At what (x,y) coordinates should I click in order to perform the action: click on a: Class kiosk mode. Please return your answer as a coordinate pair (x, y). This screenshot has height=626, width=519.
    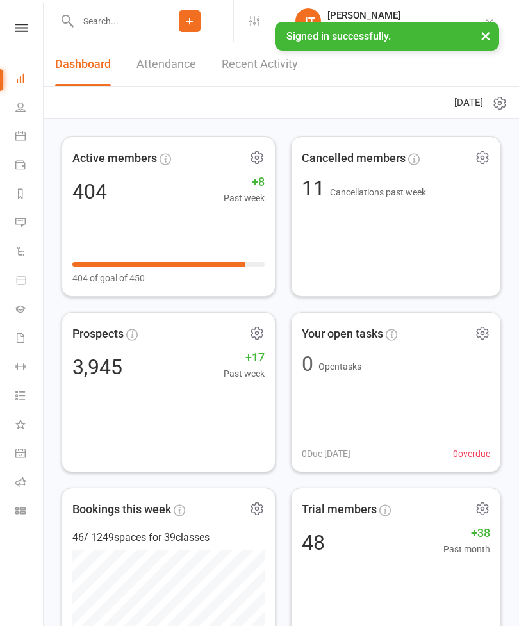
    Looking at the image, I should click on (29, 512).